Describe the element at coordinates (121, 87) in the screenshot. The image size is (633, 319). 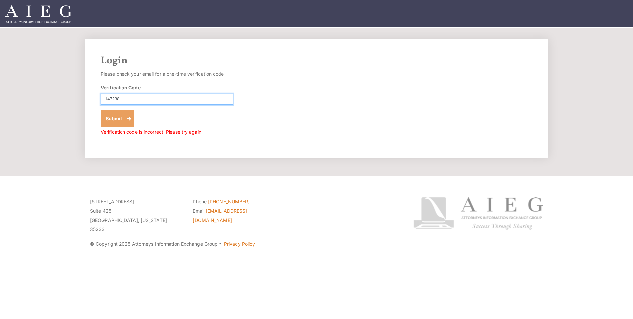
I see `label: Verification Code` at that location.